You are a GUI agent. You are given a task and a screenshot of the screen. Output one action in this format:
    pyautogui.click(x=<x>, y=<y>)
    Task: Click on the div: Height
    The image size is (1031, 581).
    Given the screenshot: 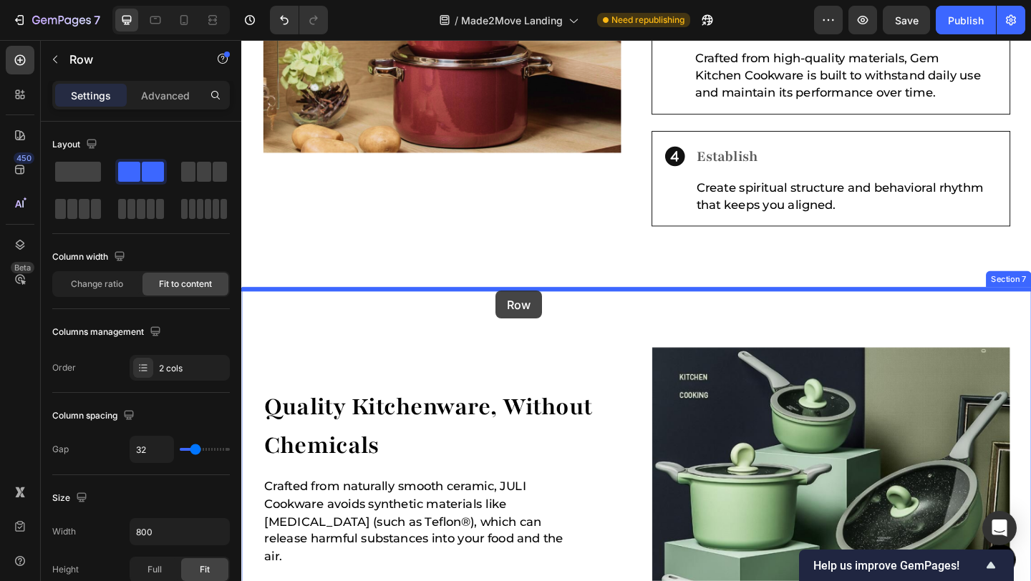 What is the action you would take?
    pyautogui.click(x=65, y=570)
    